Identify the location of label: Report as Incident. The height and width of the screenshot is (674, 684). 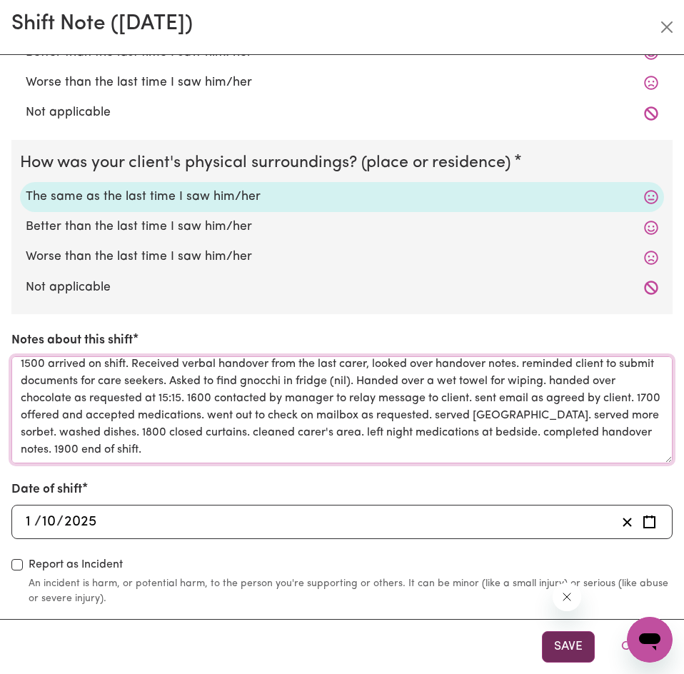
(76, 564).